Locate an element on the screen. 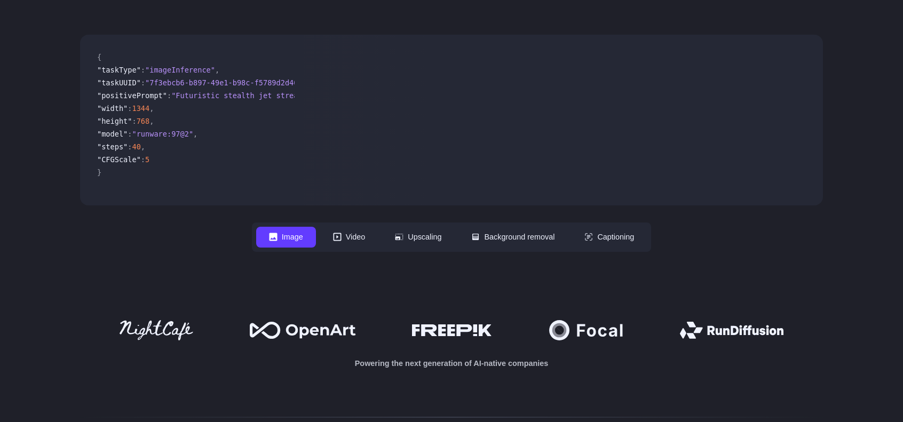  span: "taskType" is located at coordinates (119, 70).